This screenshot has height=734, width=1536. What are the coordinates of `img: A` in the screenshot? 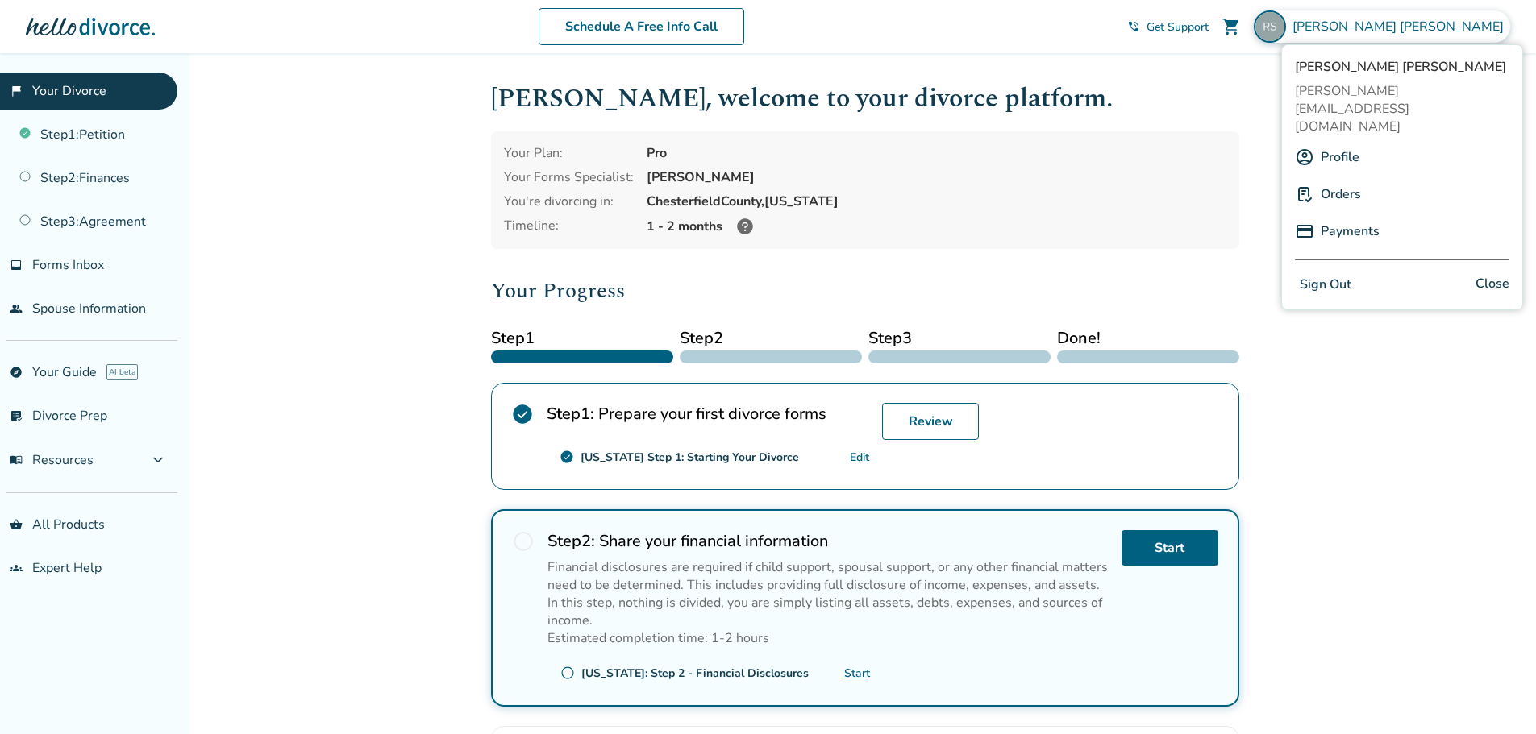 It's located at (1304, 157).